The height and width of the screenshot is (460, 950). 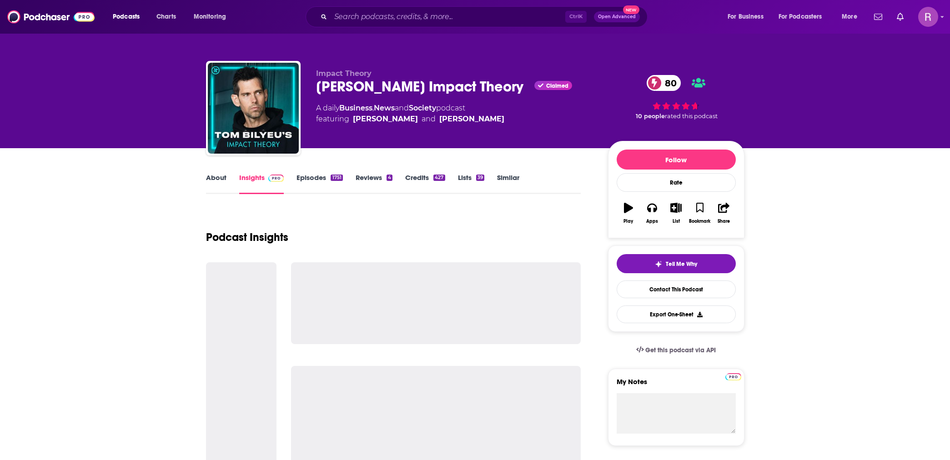 What do you see at coordinates (676, 222) in the screenshot?
I see `div: List` at bounding box center [676, 222].